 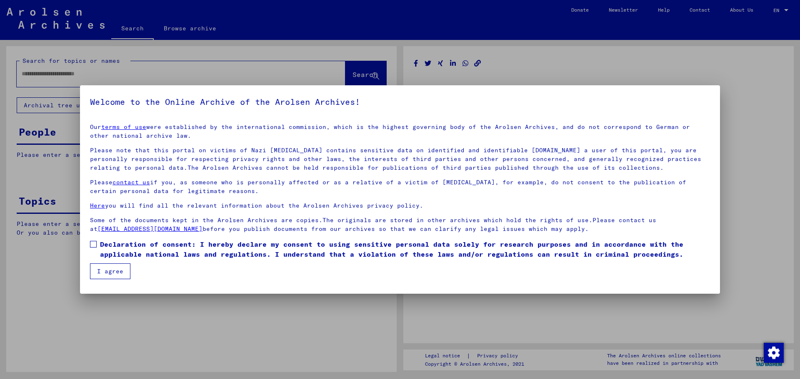 What do you see at coordinates (400, 225) in the screenshot?
I see `p: Some of the documents kept in the Arolsen Archives are copies.The originals are stored in other a...` at bounding box center [400, 225].